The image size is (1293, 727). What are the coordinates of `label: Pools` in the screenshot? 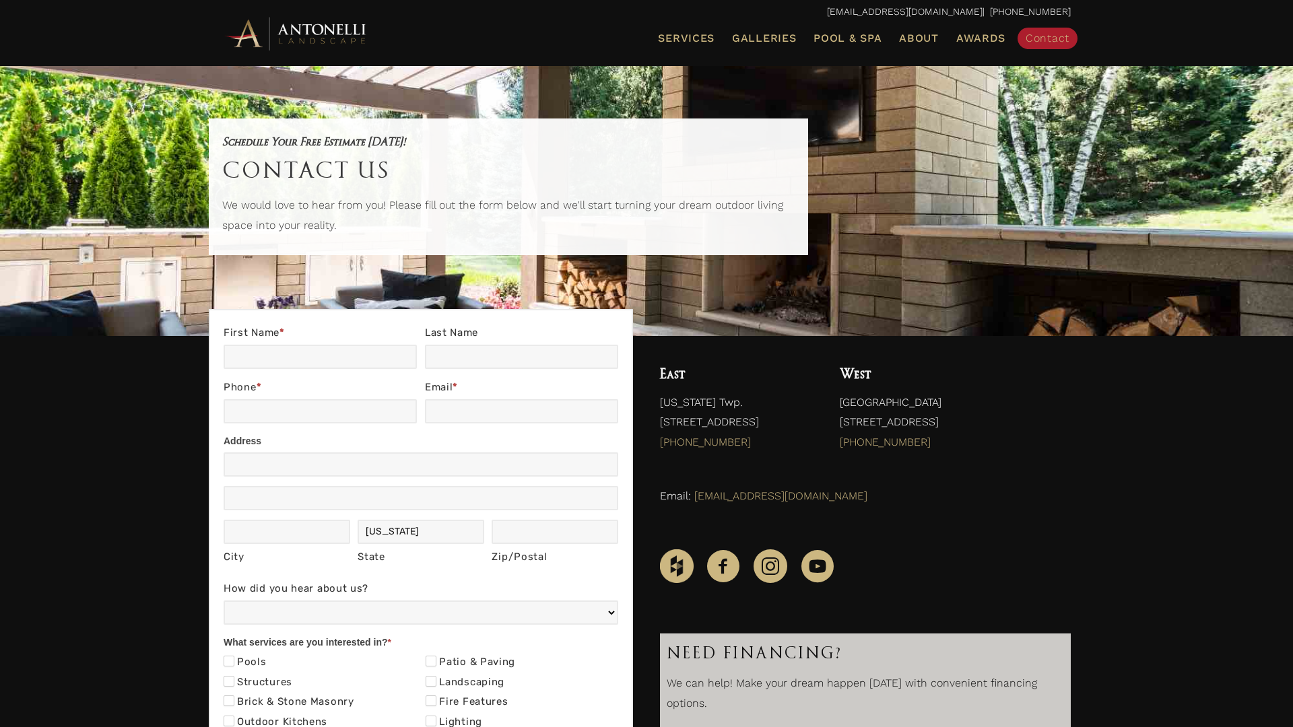 It's located at (245, 663).